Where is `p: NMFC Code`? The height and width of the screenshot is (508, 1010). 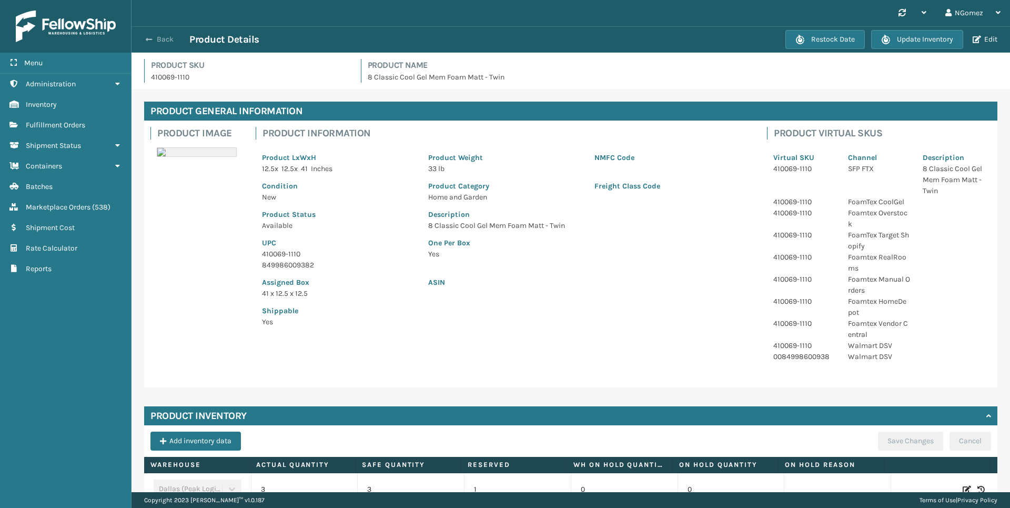 p: NMFC Code is located at coordinates (671, 157).